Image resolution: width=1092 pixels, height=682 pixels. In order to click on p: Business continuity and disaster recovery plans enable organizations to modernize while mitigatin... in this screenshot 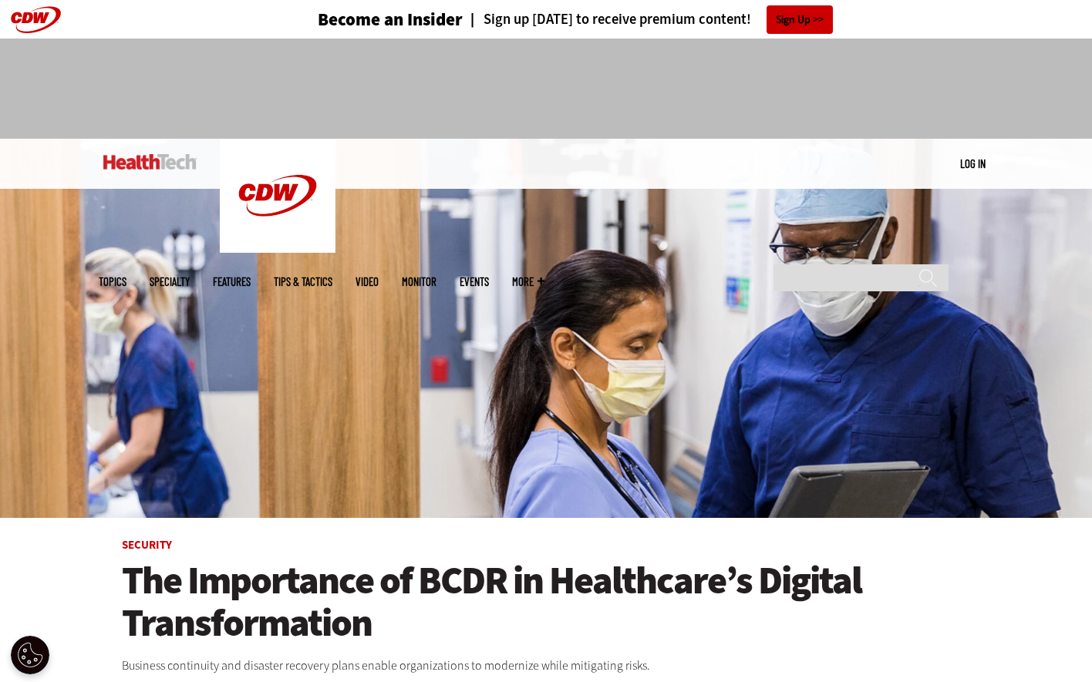, I will do `click(546, 666)`.